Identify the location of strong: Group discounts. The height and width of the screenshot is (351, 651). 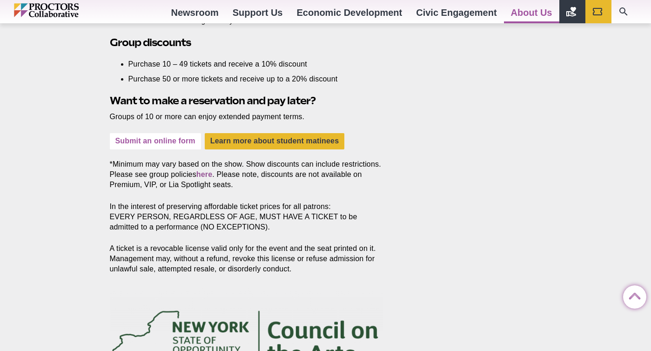
(150, 42).